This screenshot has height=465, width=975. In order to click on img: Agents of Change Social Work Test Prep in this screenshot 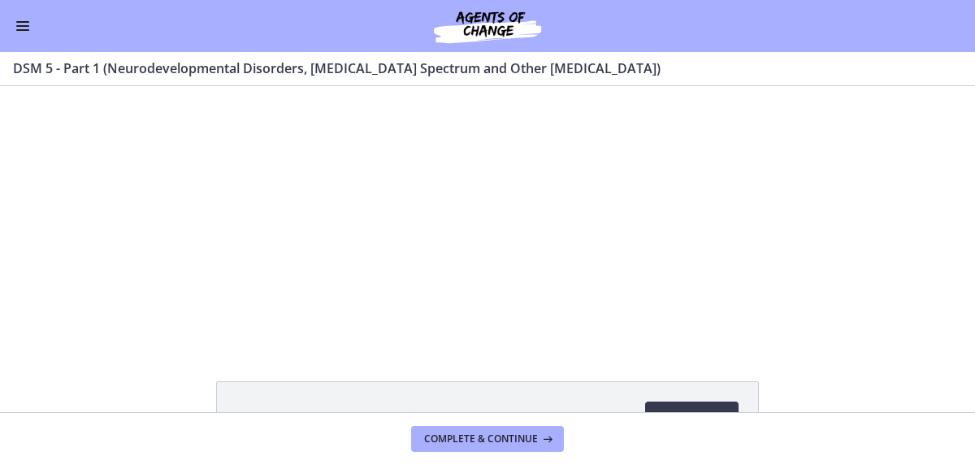, I will do `click(488, 26)`.